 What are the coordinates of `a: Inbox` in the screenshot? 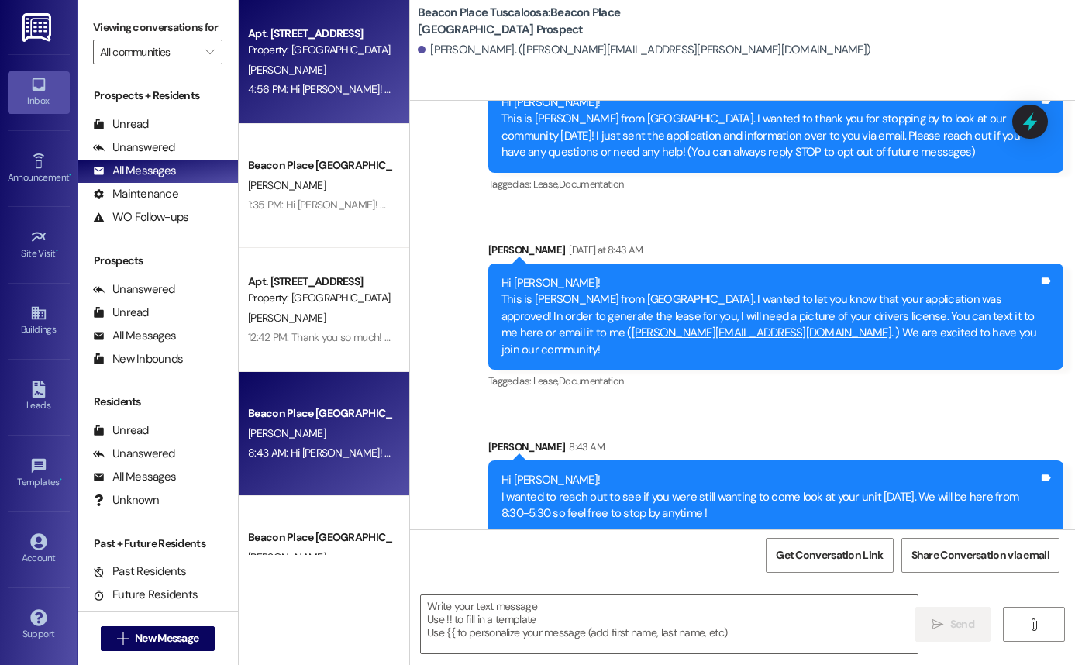 It's located at (39, 92).